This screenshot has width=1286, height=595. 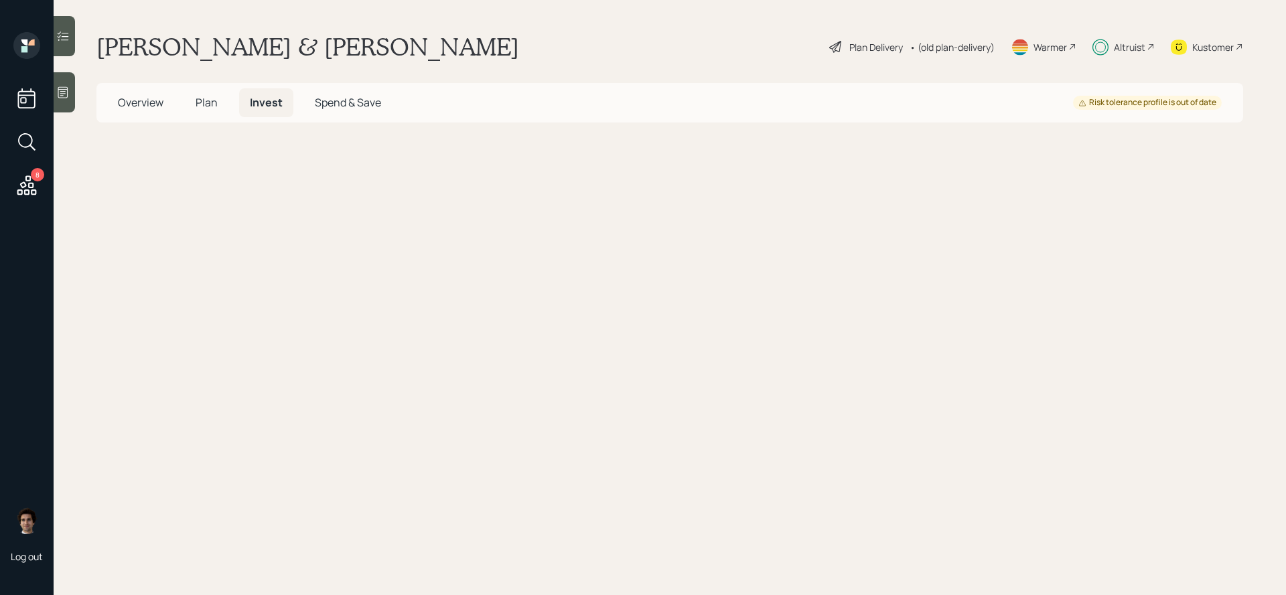 I want to click on div: 8, so click(x=38, y=175).